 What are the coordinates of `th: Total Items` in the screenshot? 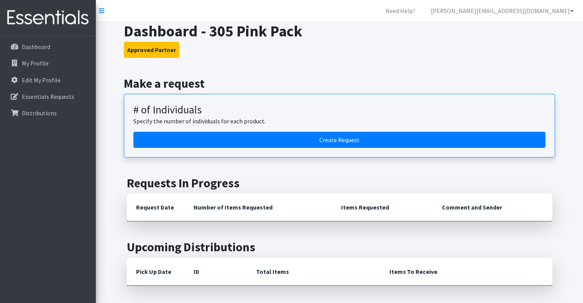 It's located at (314, 272).